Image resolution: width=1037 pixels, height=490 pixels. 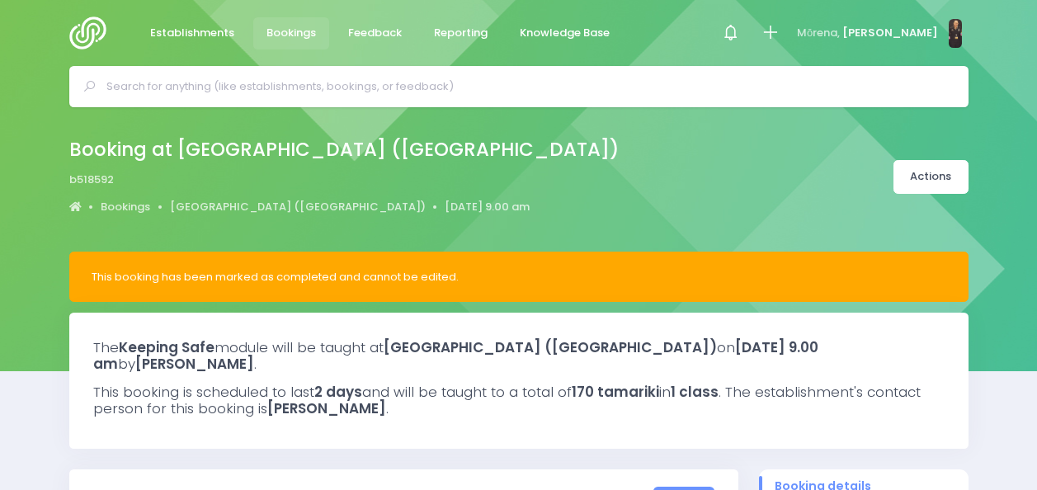 I want to click on strong: 1 class, so click(x=695, y=392).